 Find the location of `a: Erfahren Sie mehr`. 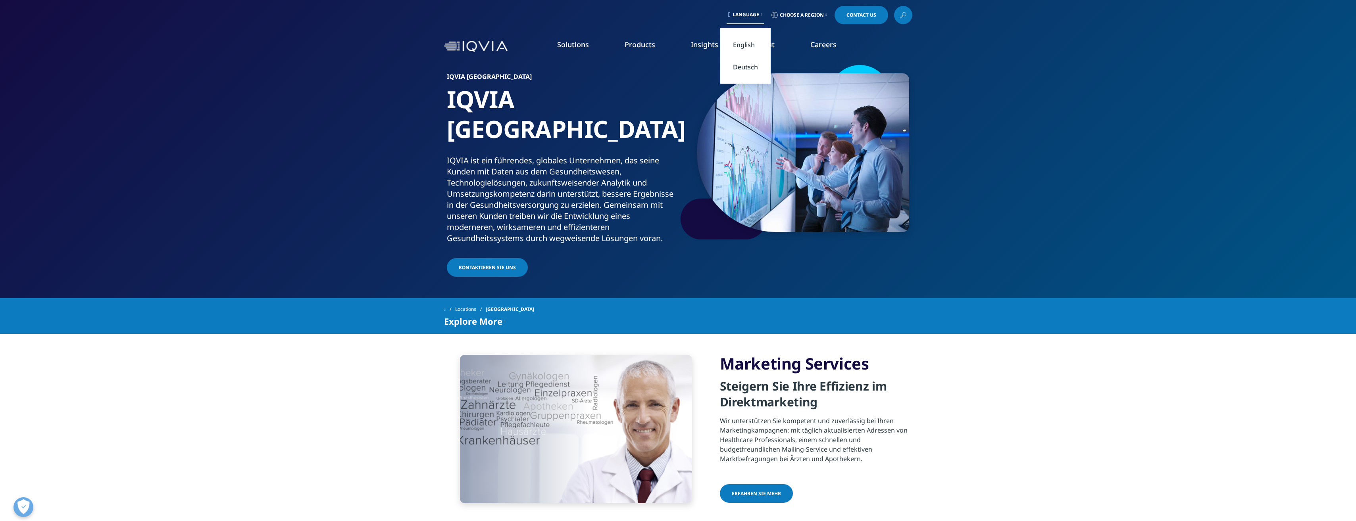

a: Erfahren Sie mehr is located at coordinates (756, 494).